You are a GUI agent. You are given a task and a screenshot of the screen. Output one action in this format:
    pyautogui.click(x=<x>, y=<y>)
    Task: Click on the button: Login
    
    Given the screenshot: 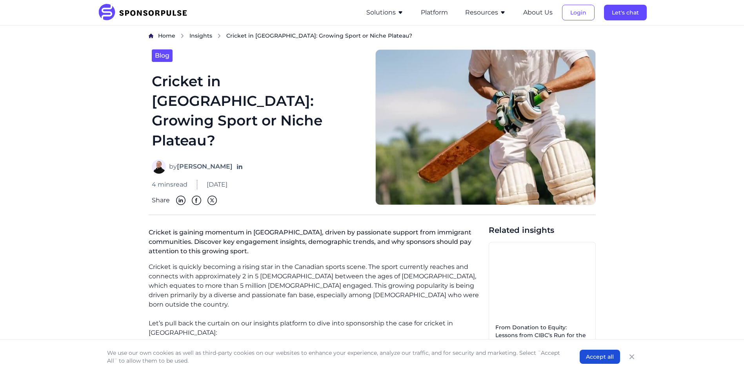 What is the action you would take?
    pyautogui.click(x=578, y=13)
    